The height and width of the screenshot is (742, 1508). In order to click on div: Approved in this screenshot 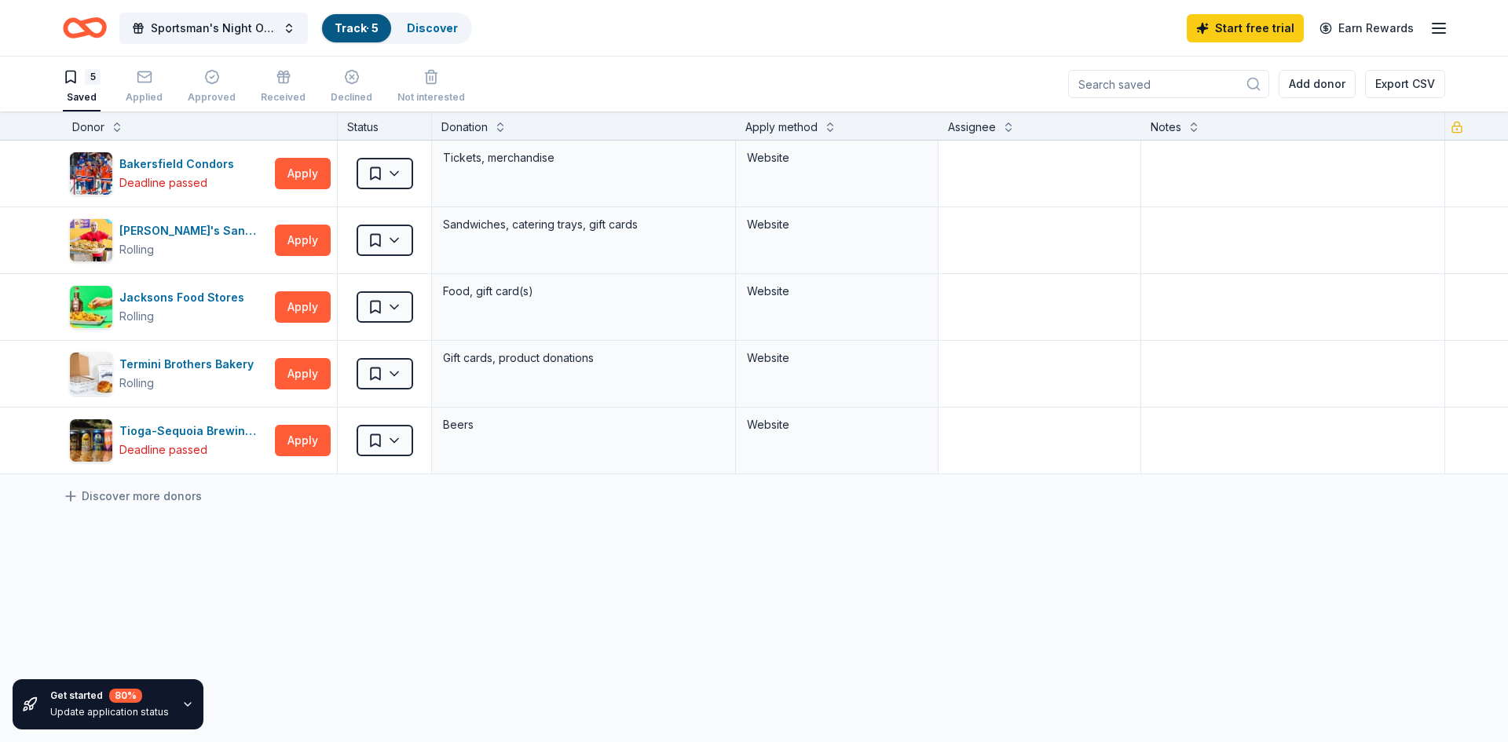, I will do `click(211, 97)`.